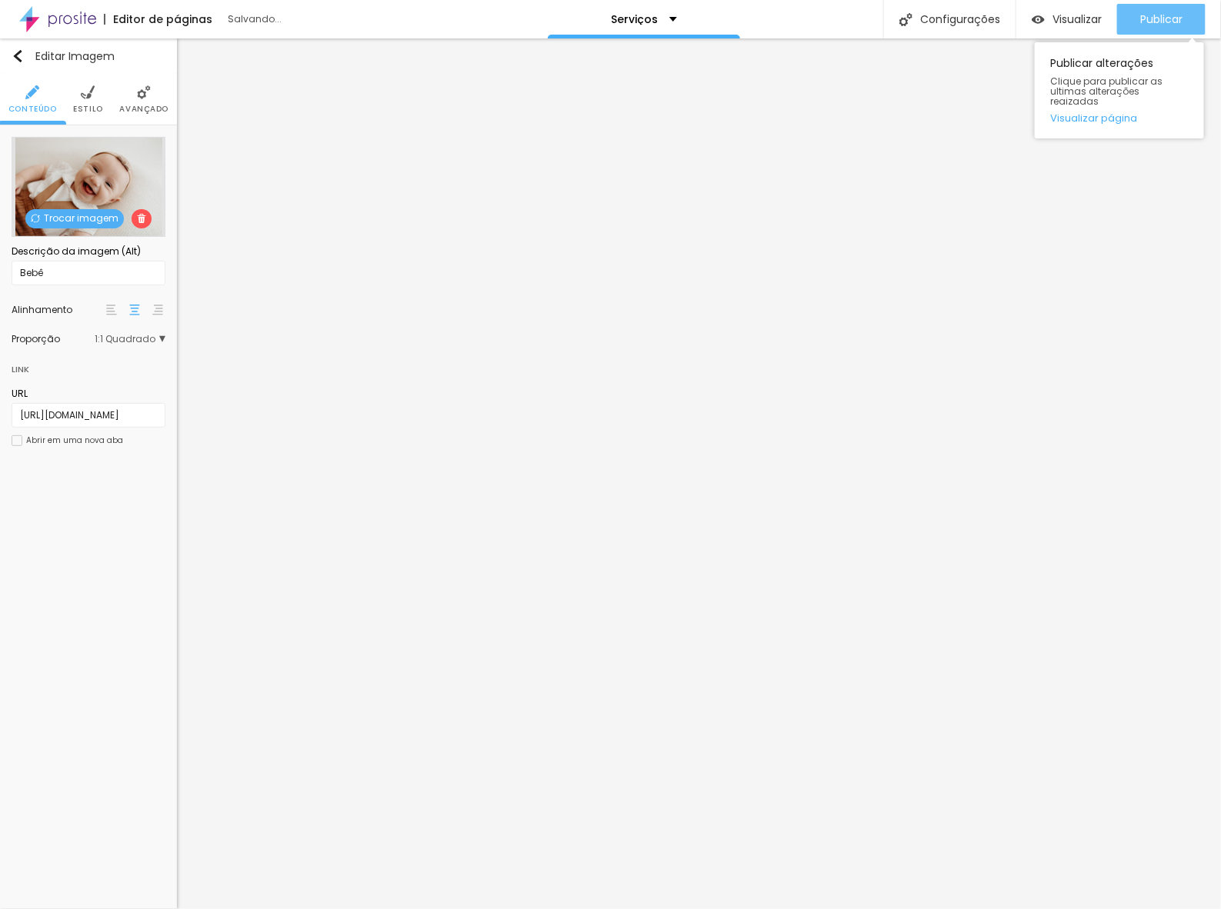  What do you see at coordinates (58, 310) in the screenshot?
I see `div: Alinhamento` at bounding box center [58, 310].